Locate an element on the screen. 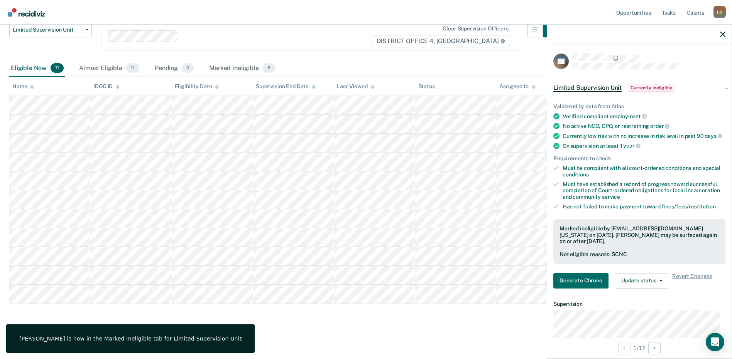 The width and height of the screenshot is (732, 359). div: Last Viewed is located at coordinates (355, 86).